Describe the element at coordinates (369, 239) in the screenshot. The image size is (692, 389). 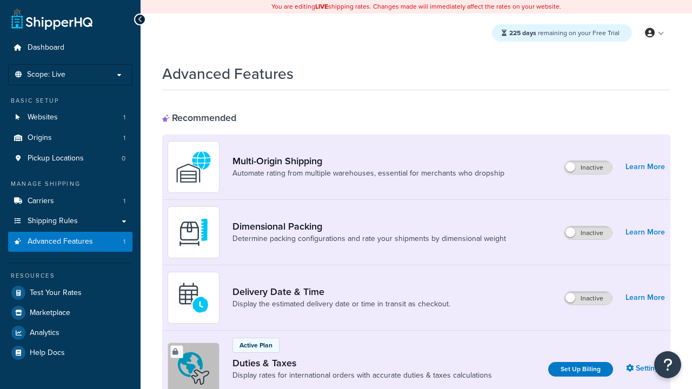
I see `a: Determine packing configurations and rate your shipments by dimensional weight` at that location.